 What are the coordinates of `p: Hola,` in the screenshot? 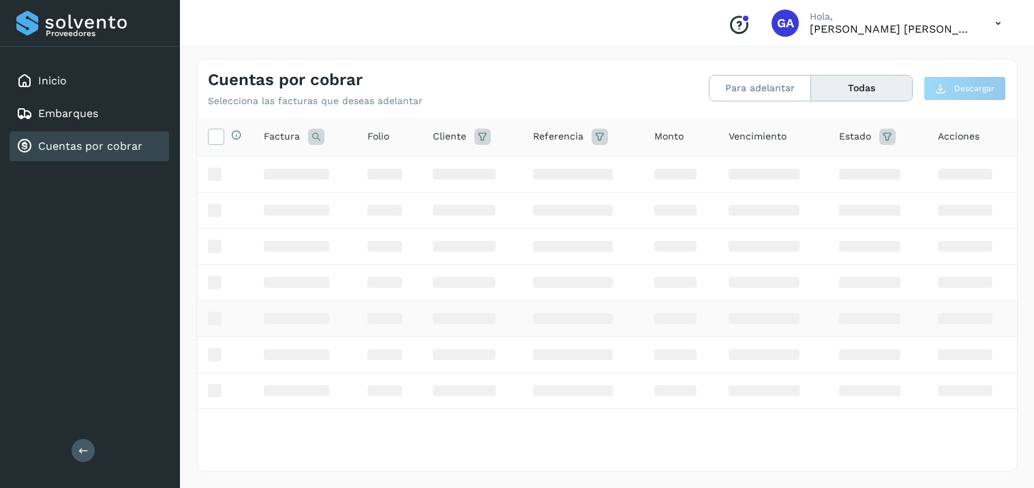 It's located at (891, 16).